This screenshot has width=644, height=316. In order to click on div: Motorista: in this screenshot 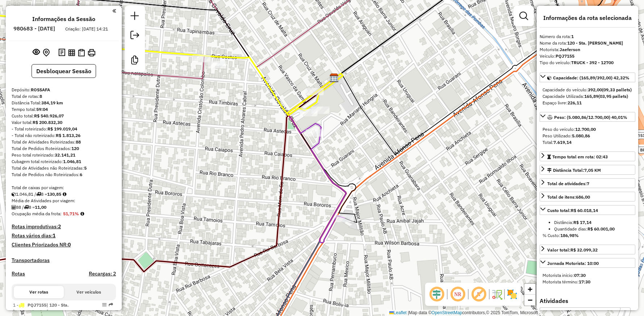, I will do `click(588, 50)`.